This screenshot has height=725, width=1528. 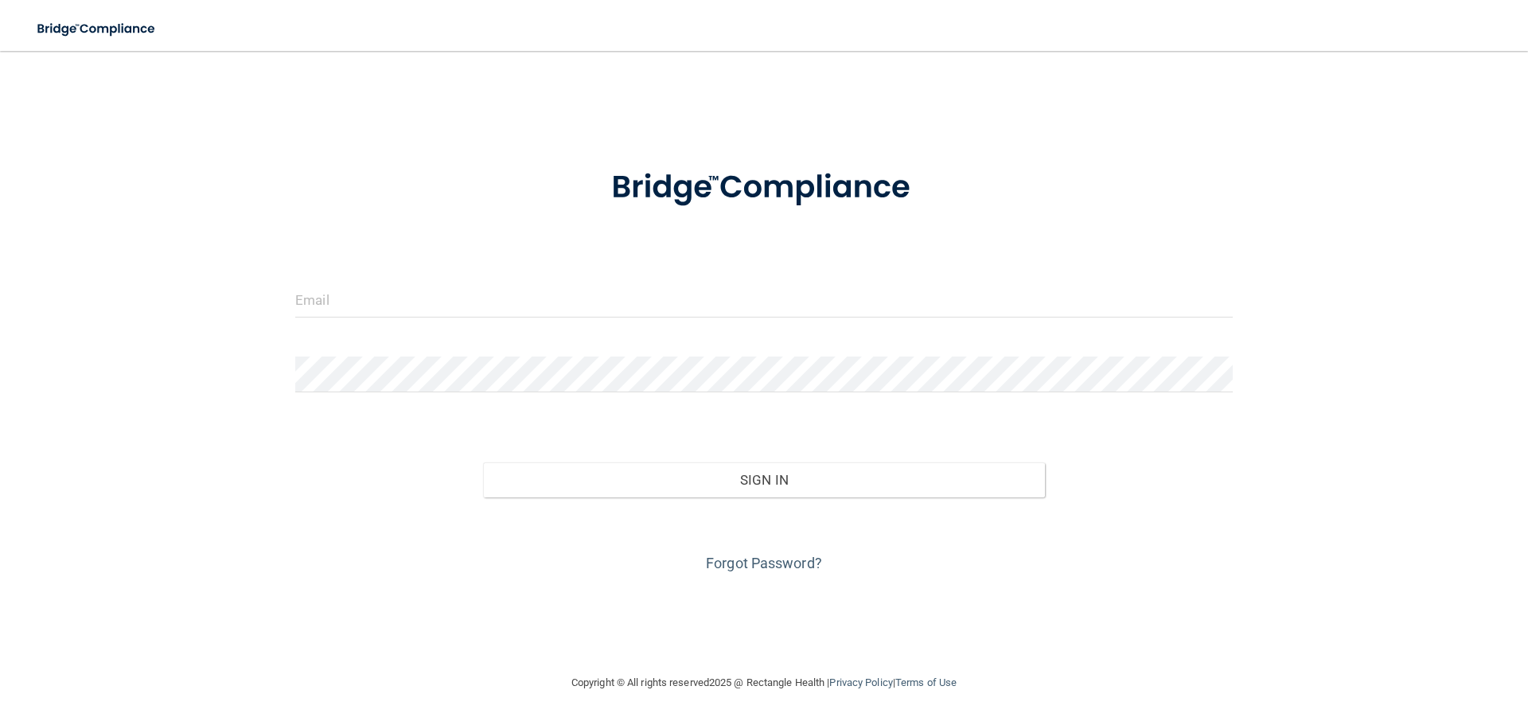 What do you see at coordinates (764, 299) in the screenshot?
I see `input: Email` at bounding box center [764, 299].